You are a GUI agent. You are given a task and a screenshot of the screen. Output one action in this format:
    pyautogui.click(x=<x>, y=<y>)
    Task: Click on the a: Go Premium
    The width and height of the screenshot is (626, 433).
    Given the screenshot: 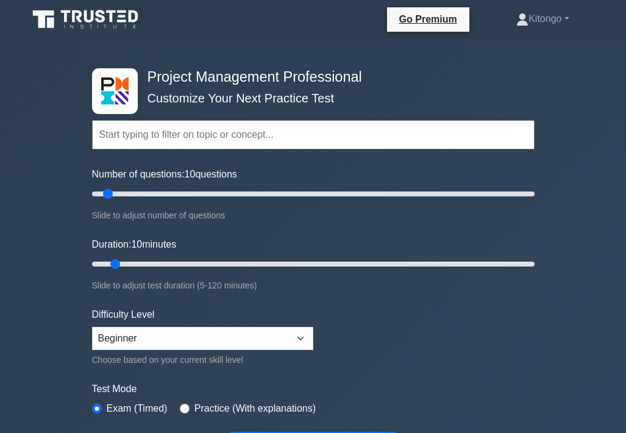 What is the action you would take?
    pyautogui.click(x=428, y=19)
    